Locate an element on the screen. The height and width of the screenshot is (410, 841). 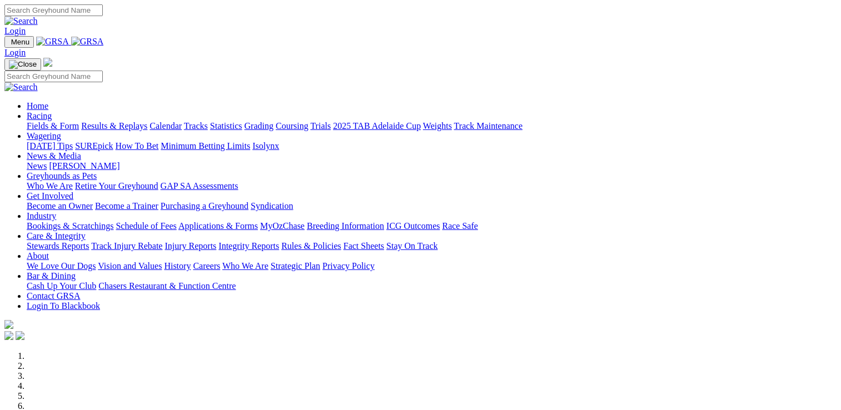
a: News & Media is located at coordinates (54, 156).